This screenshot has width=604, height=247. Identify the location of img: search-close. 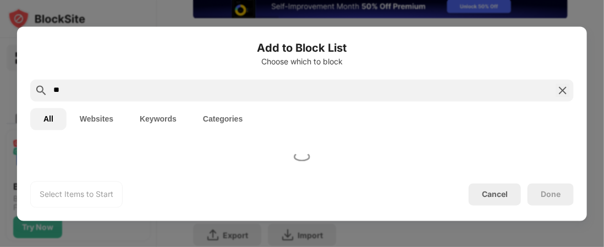
(563, 90).